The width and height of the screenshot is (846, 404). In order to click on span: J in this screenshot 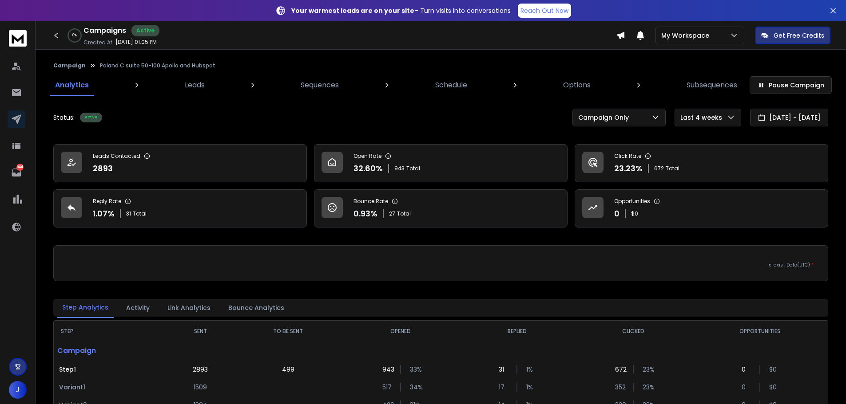, I will do `click(18, 390)`.